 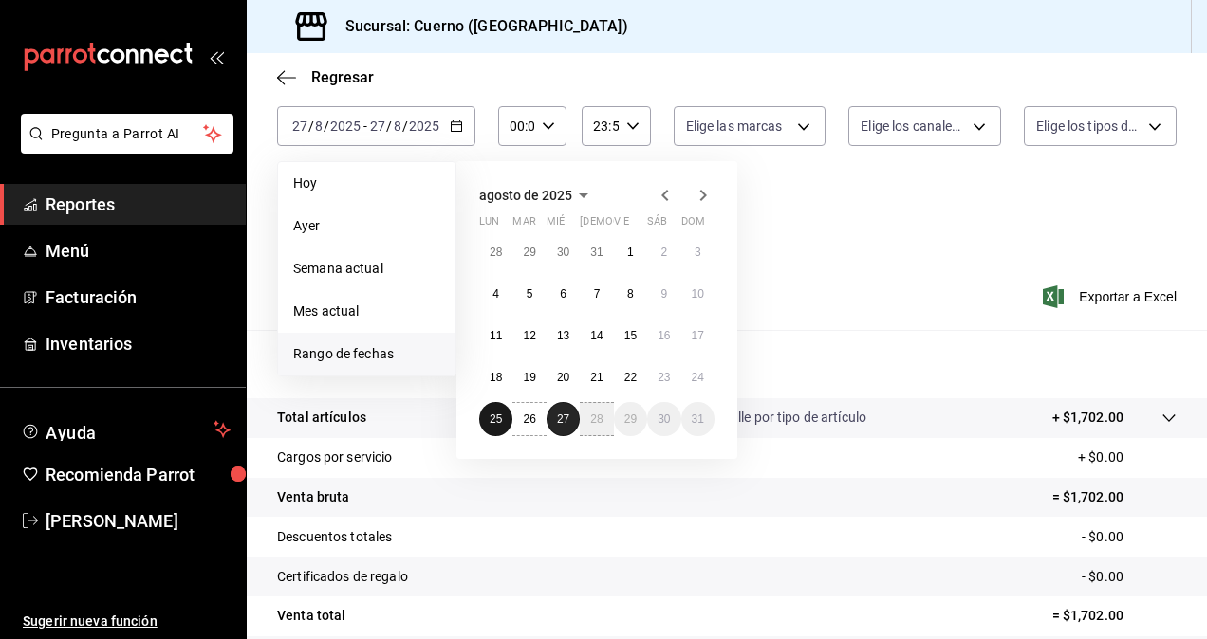 What do you see at coordinates (562, 378) in the screenshot?
I see `button: 20 de agosto de 2025` at bounding box center [562, 378].